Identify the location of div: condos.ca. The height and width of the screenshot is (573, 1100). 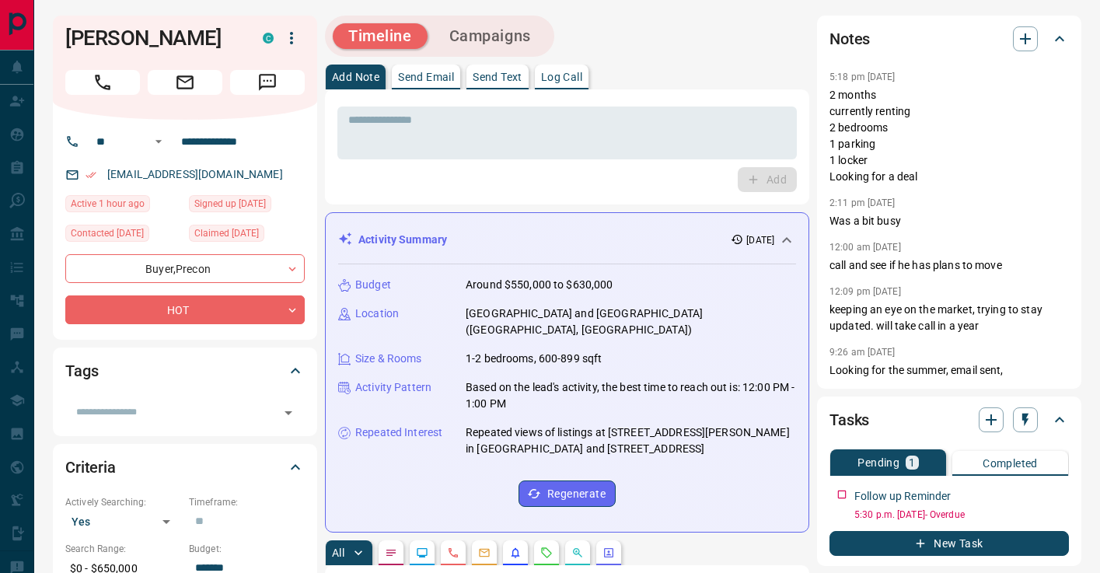
(268, 38).